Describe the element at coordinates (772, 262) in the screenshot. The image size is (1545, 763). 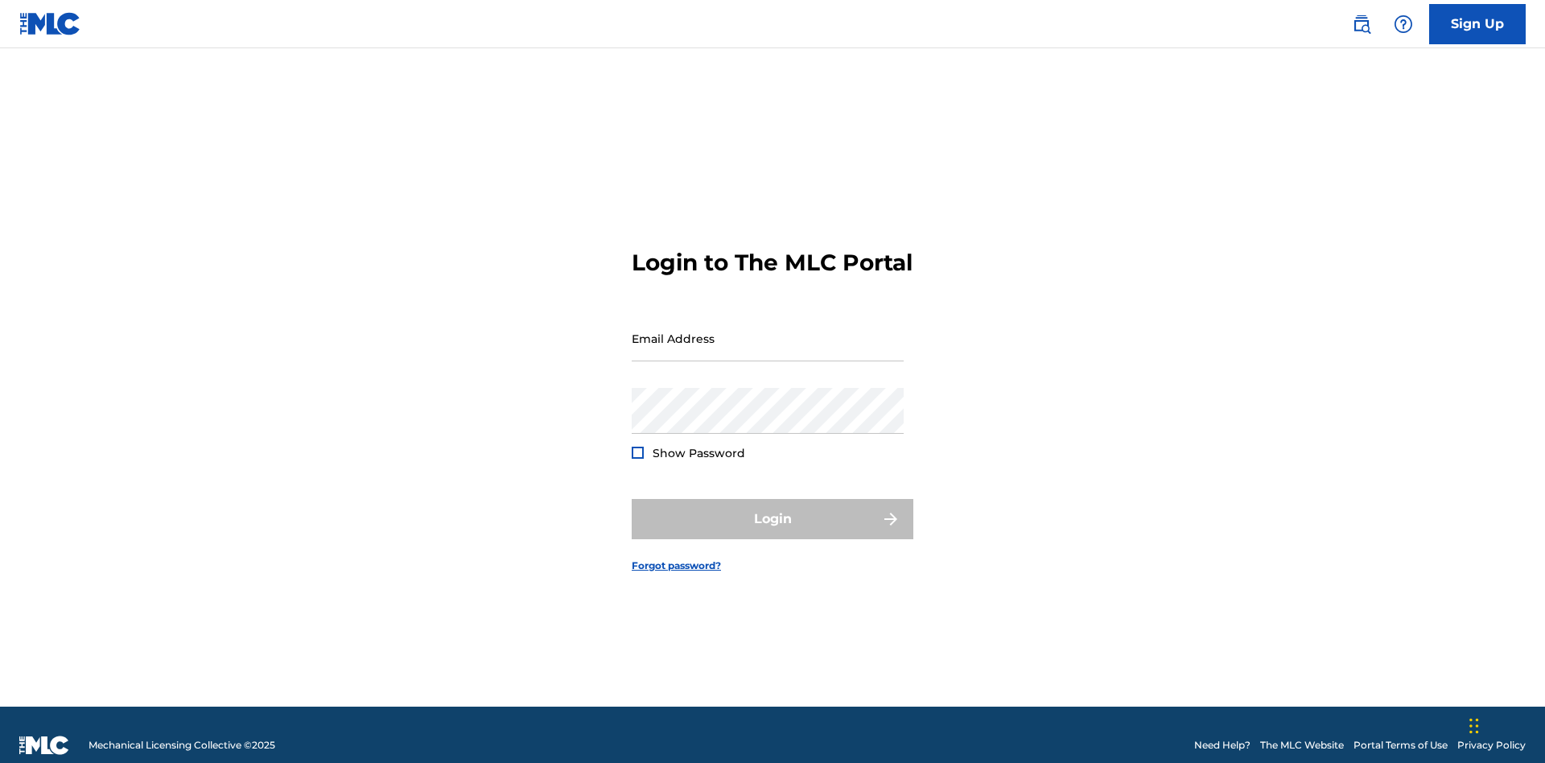
I see `h3: Login to The MLC Portal` at that location.